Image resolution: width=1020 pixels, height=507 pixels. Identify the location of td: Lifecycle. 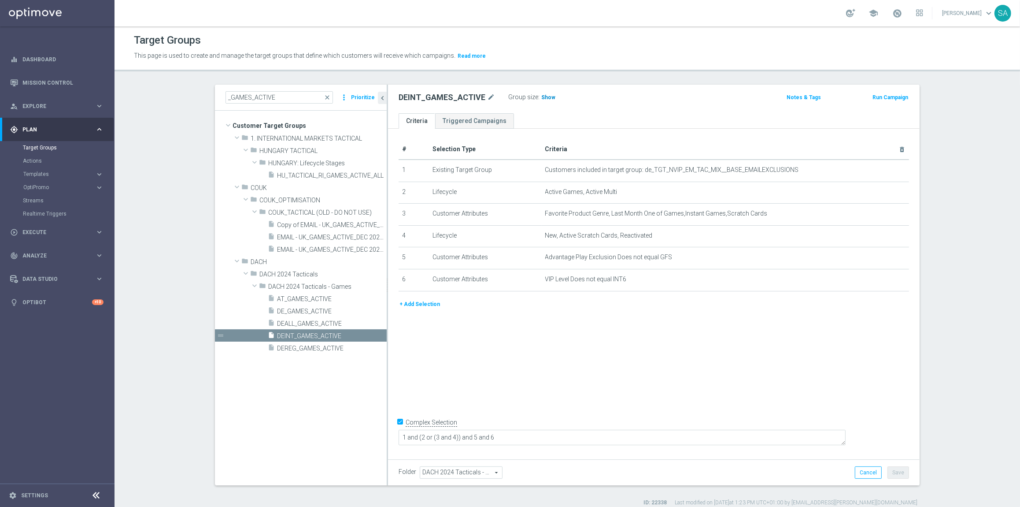
(486, 236).